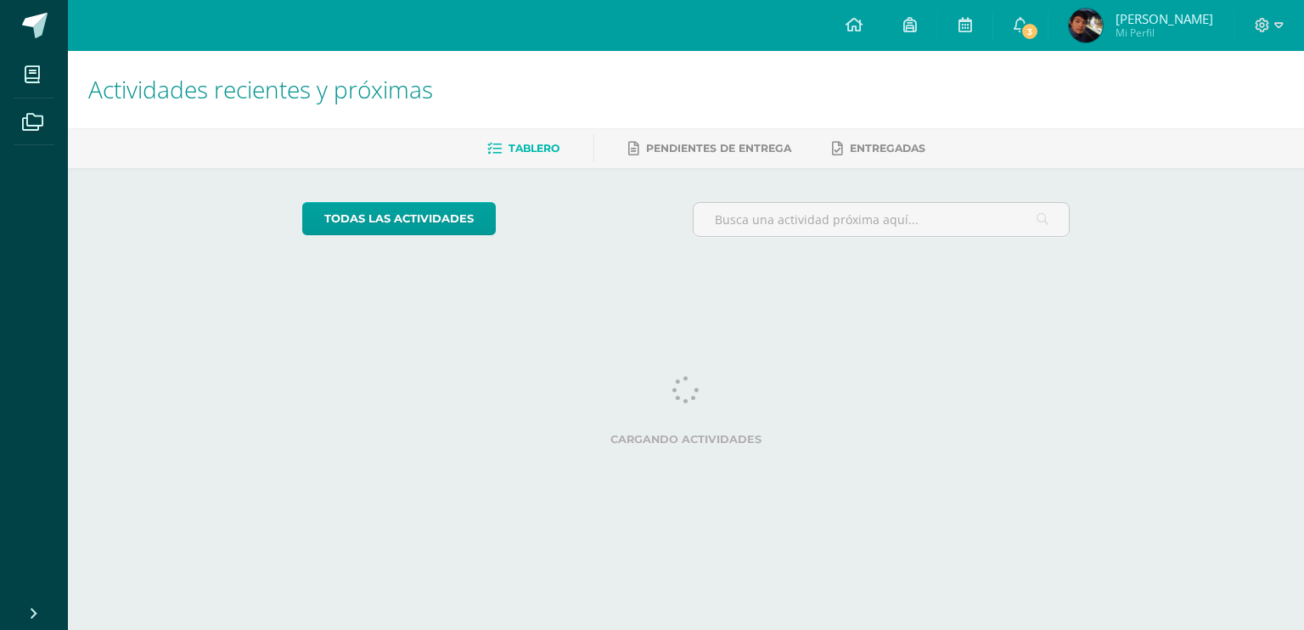 The width and height of the screenshot is (1304, 630). I want to click on span: Mi Perfil, so click(1164, 32).